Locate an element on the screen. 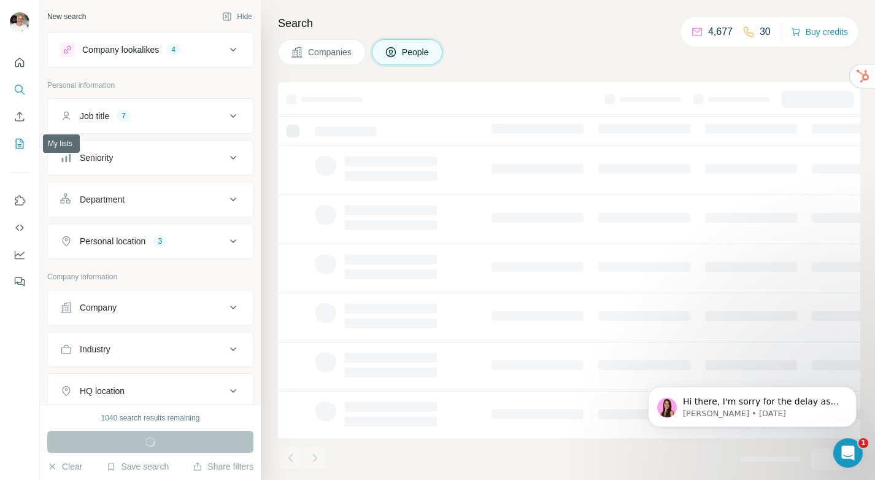 This screenshot has height=480, width=875. button: Hide is located at coordinates (237, 17).